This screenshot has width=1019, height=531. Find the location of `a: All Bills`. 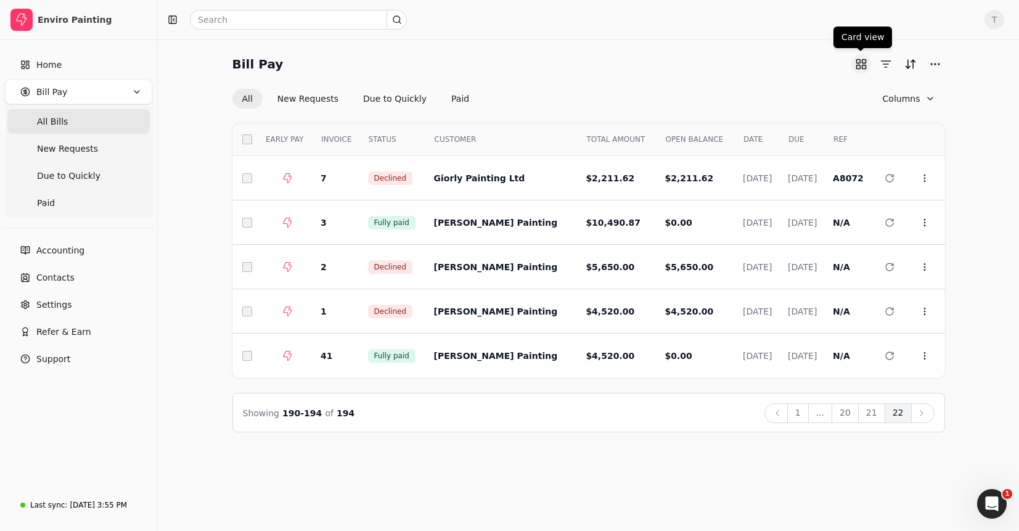

a: All Bills is located at coordinates (78, 121).